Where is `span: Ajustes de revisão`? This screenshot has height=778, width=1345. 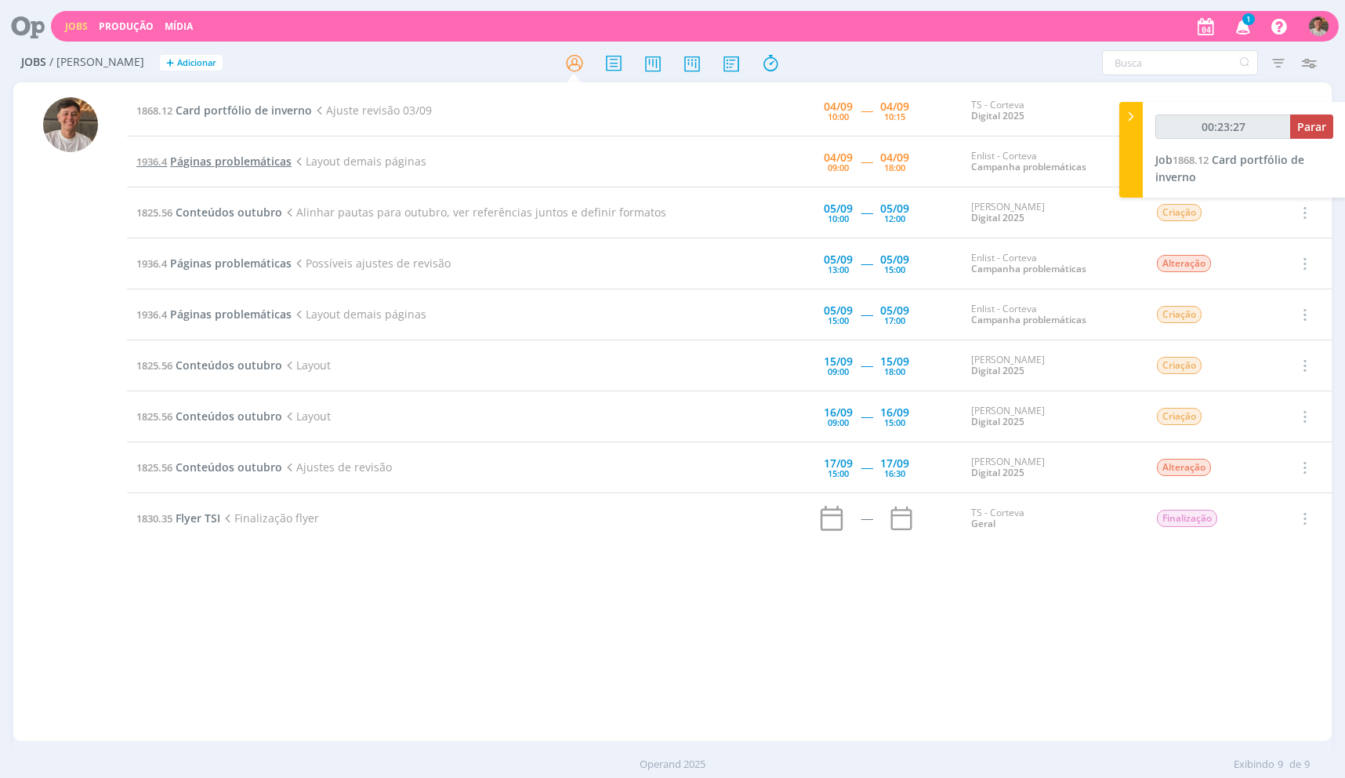 span: Ajustes de revisão is located at coordinates (337, 466).